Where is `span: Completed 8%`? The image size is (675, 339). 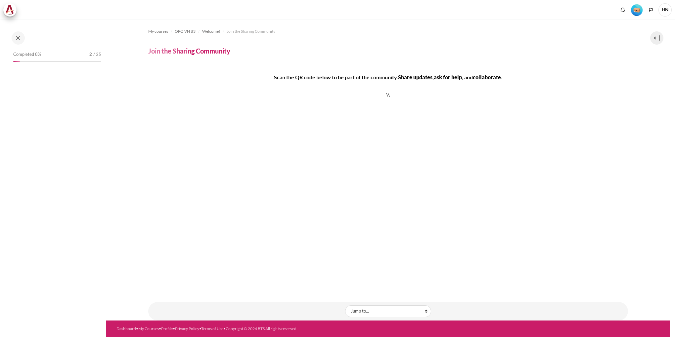 span: Completed 8% is located at coordinates (27, 55).